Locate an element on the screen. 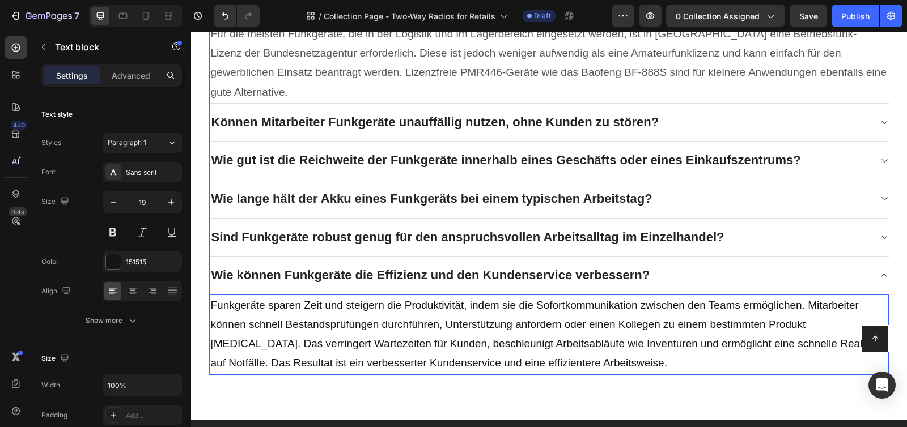 The height and width of the screenshot is (427, 907). p: Text block is located at coordinates (103, 47).